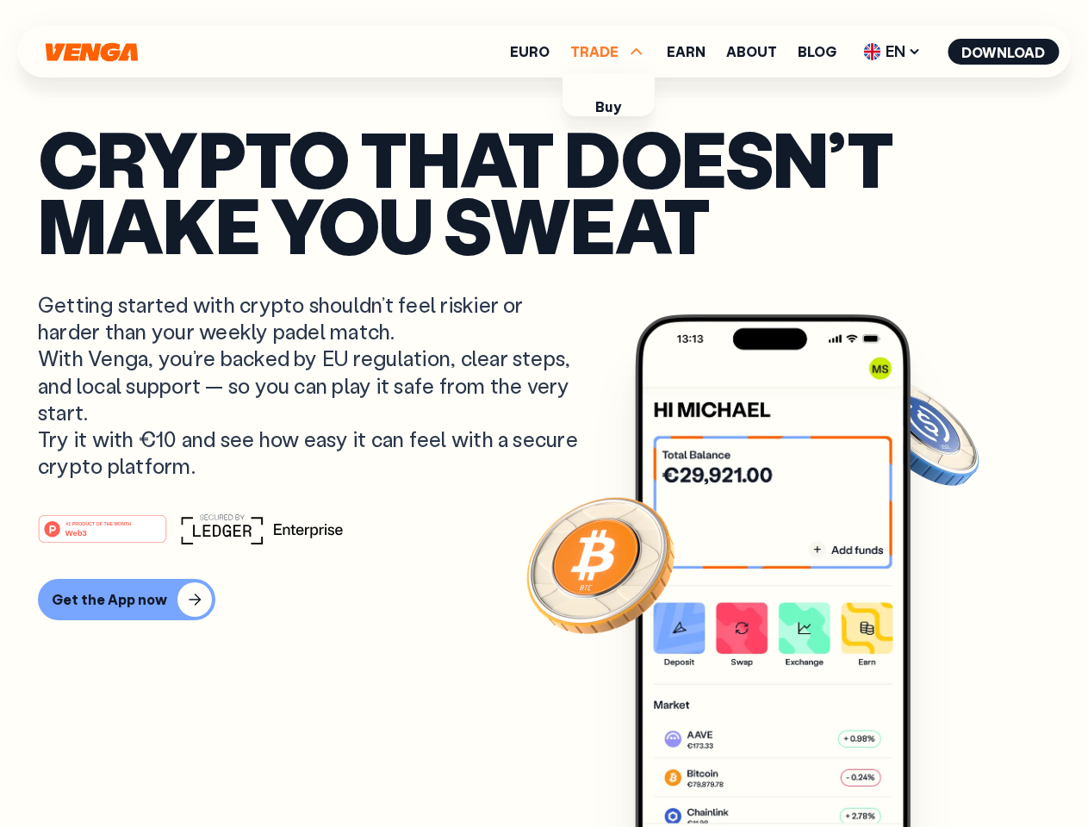 The height and width of the screenshot is (827, 1088). What do you see at coordinates (310, 385) in the screenshot?
I see `p: Getting started with crypto shouldn’t feel riskier or harder than your weekly padel match. With V...` at bounding box center [310, 385].